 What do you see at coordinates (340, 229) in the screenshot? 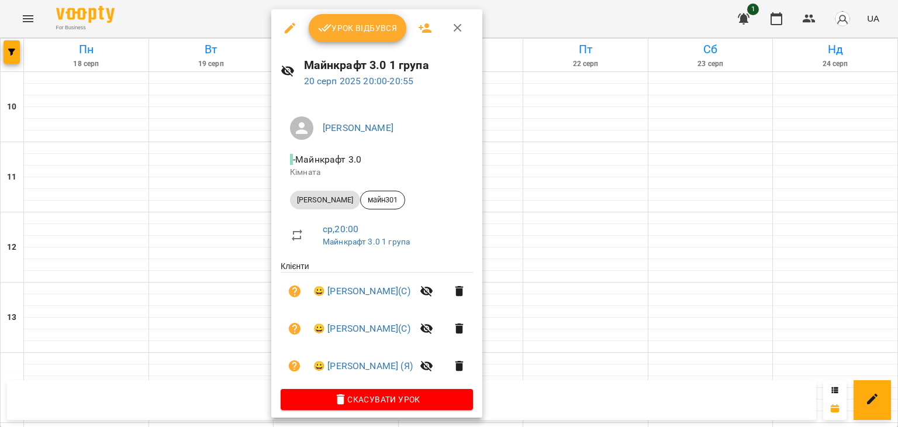
I see `a: ср , 20:00` at bounding box center [340, 229].